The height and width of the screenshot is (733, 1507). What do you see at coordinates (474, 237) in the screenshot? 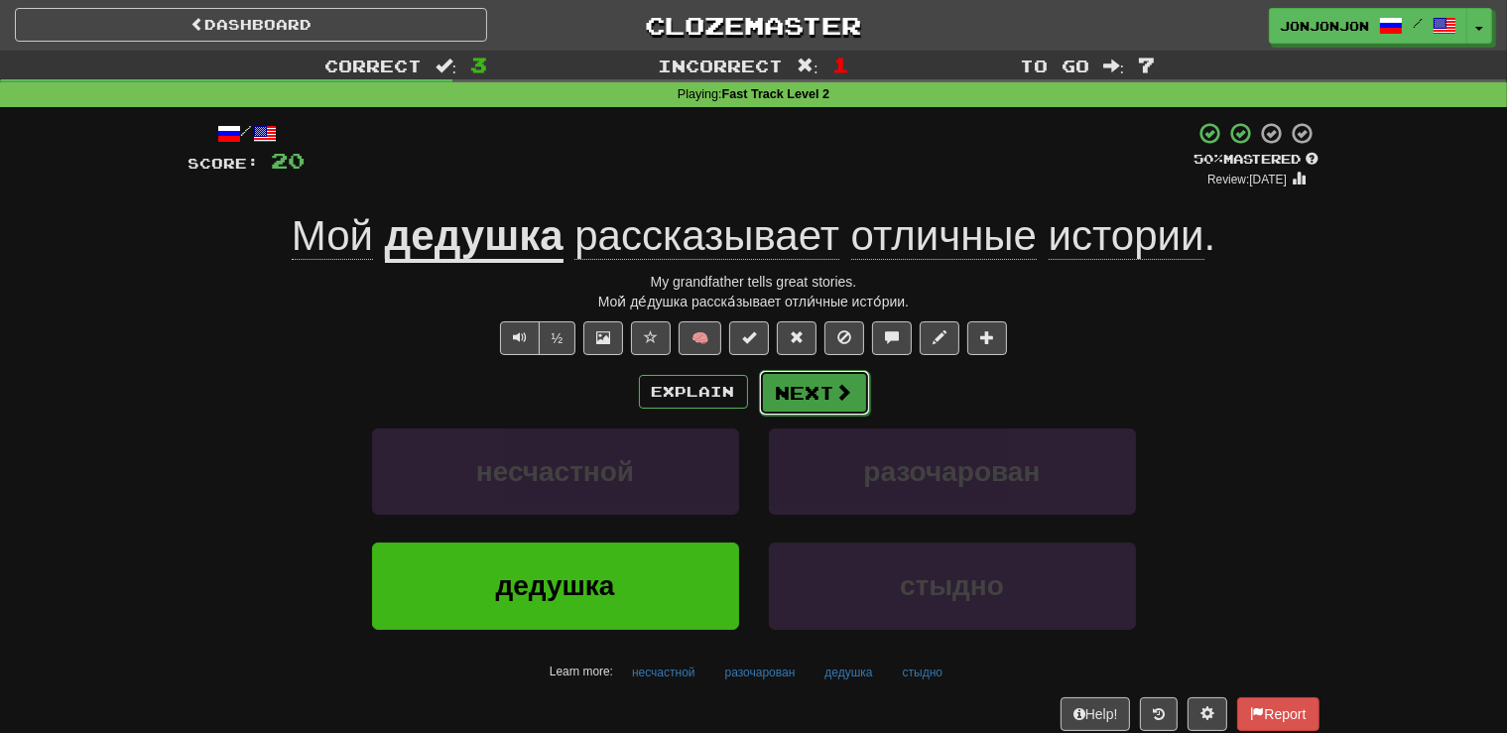
I see `strong: дедушка` at bounding box center [474, 237].